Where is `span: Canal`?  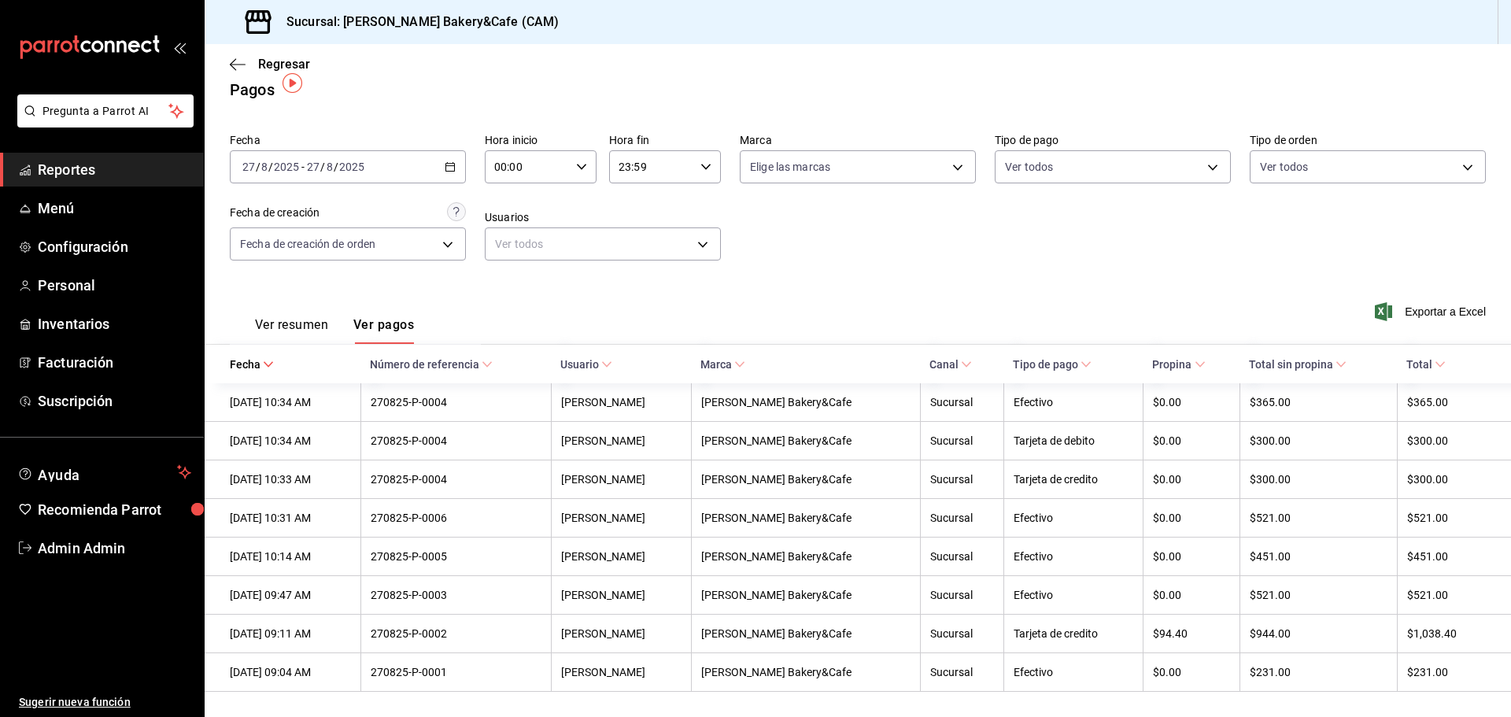
span: Canal is located at coordinates (951, 364).